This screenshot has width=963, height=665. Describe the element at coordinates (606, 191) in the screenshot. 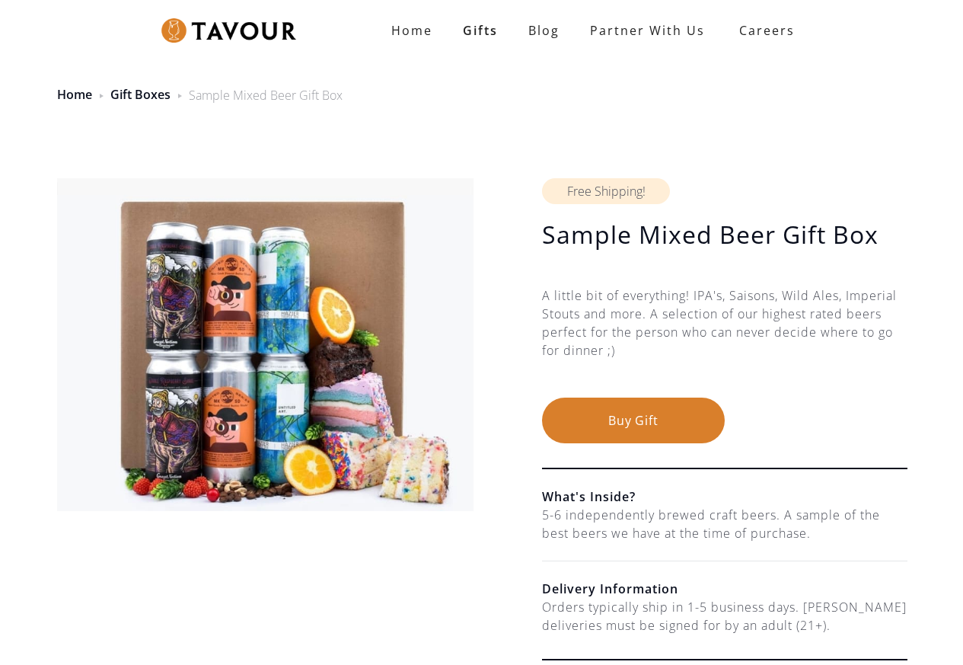

I see `div: Free Shipping!` at that location.